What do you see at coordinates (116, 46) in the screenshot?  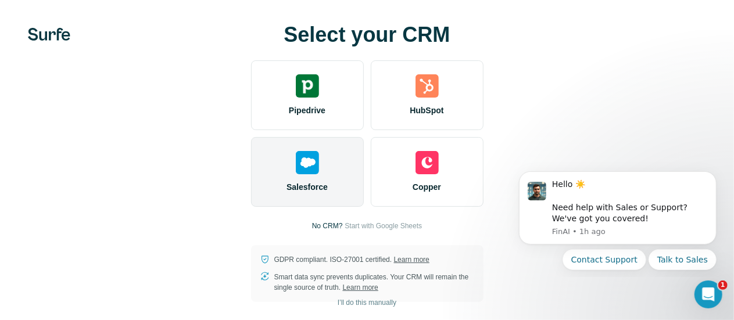 I see `div: message notification from FinAI, 1h ago. Hello ☀️ ​ Need help with Sales or Support? We've got yo...` at bounding box center [116, 46].